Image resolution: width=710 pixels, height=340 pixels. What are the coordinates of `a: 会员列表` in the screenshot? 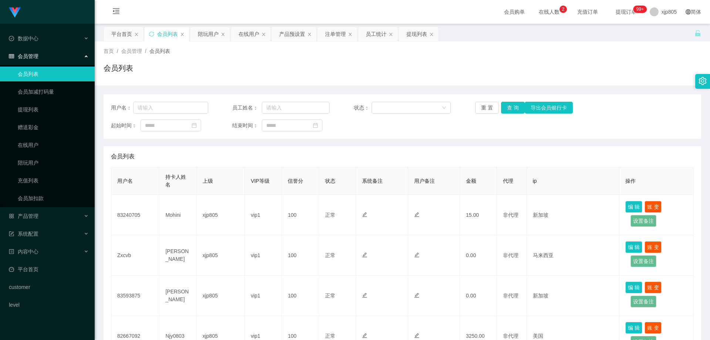 It's located at (53, 74).